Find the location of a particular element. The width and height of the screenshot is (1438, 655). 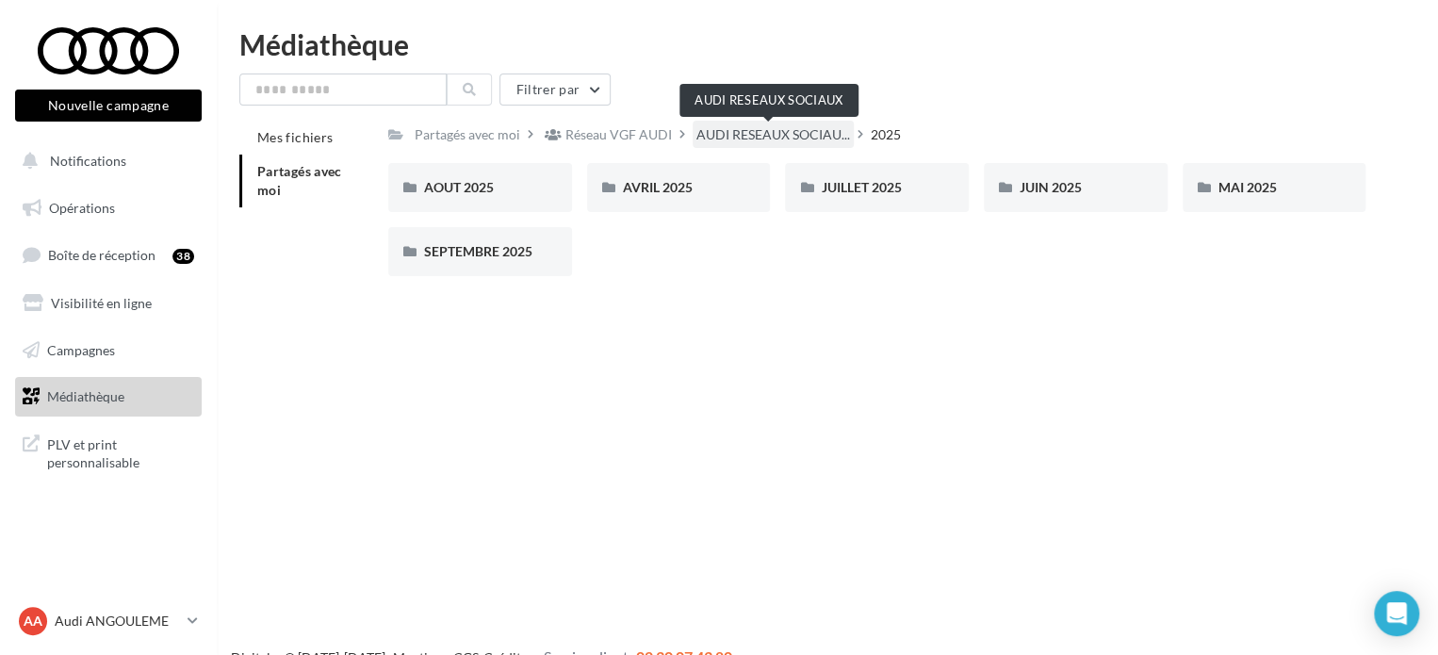

span: Boîte de réception is located at coordinates (102, 254).